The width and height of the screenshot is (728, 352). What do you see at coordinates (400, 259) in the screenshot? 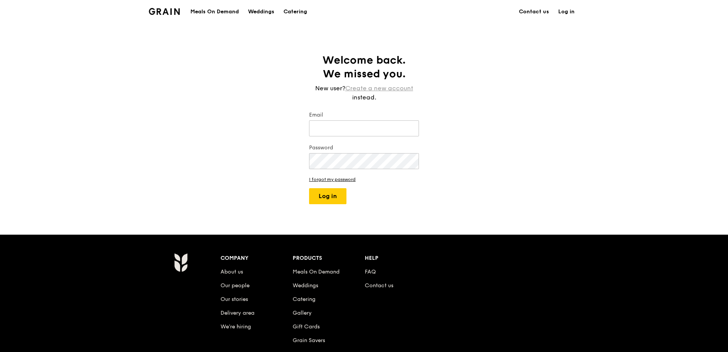
I see `div: Help` at bounding box center [400, 259].